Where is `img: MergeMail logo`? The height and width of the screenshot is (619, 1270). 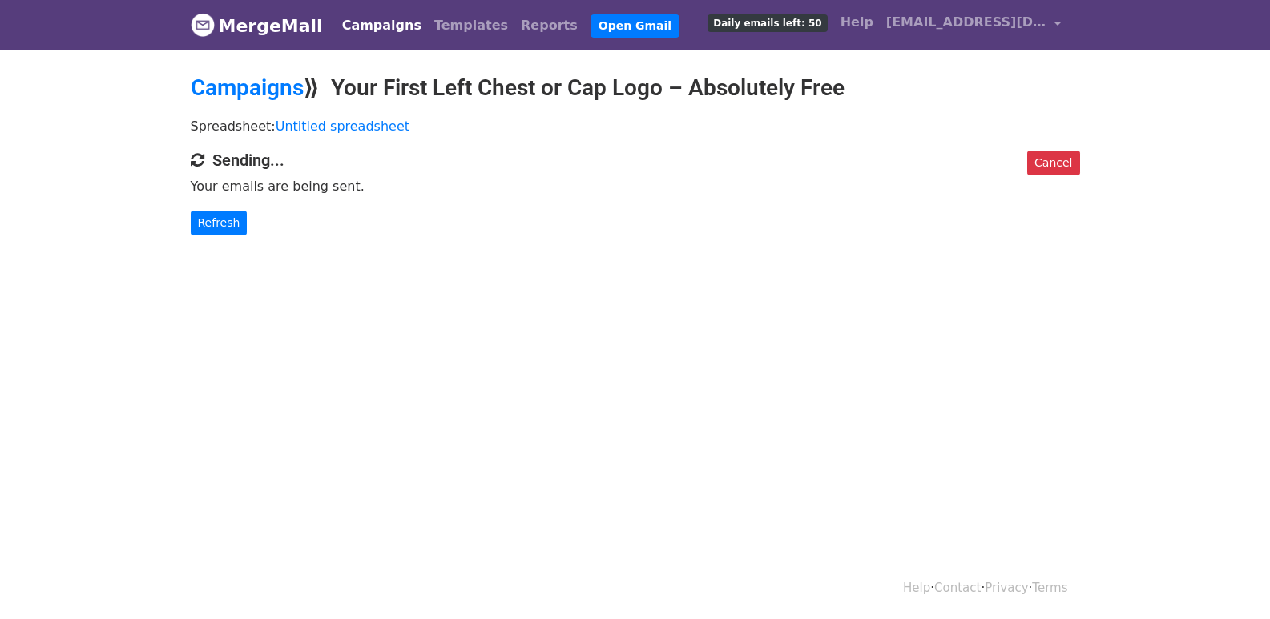
img: MergeMail logo is located at coordinates (203, 25).